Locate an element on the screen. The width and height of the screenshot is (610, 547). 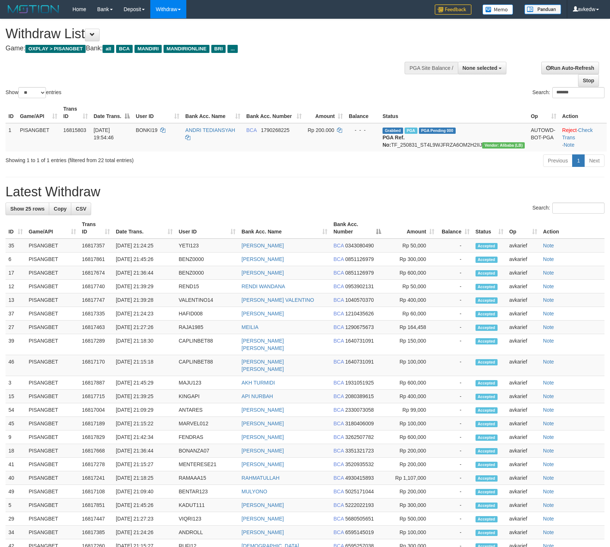
td: 16817463 is located at coordinates (96, 327).